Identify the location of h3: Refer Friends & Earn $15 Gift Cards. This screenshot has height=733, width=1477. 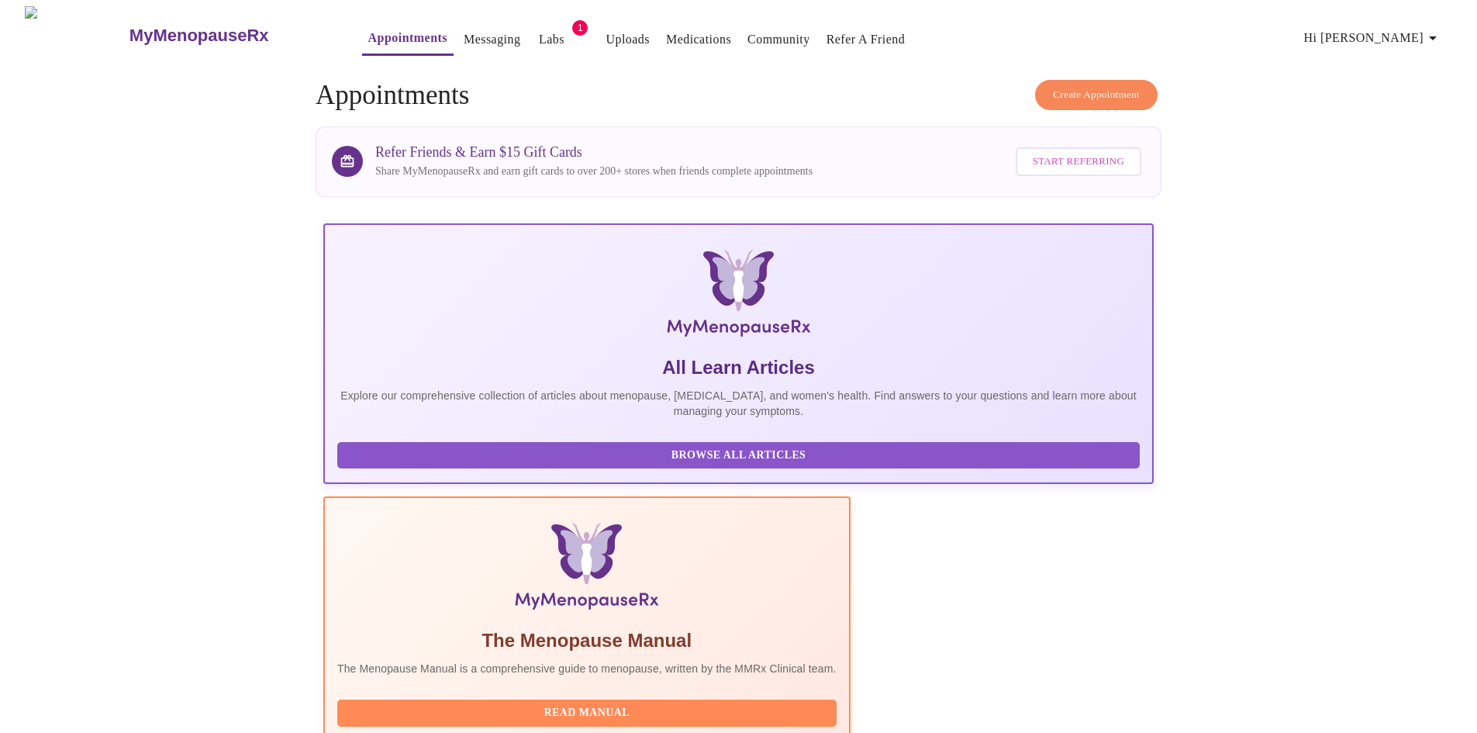
(594, 152).